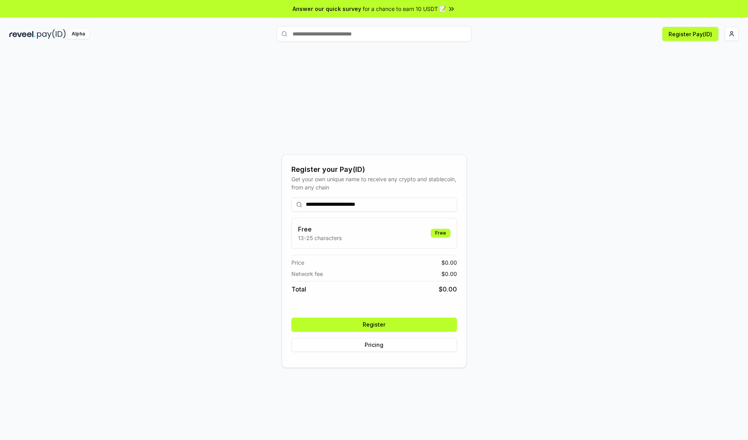 The width and height of the screenshot is (748, 440). Describe the element at coordinates (374, 169) in the screenshot. I see `div: Register your Pay(ID)` at that location.